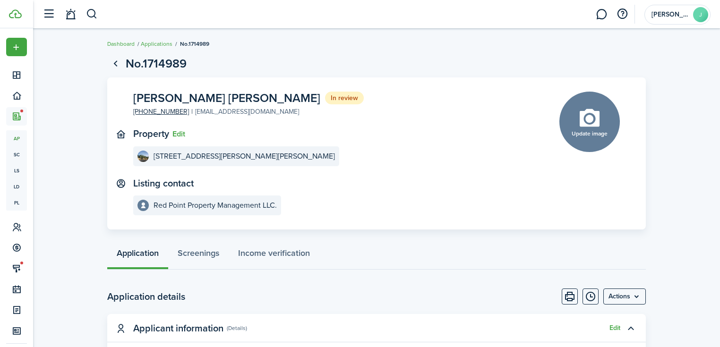  What do you see at coordinates (701, 15) in the screenshot?
I see `avatar-text: J` at bounding box center [701, 15].